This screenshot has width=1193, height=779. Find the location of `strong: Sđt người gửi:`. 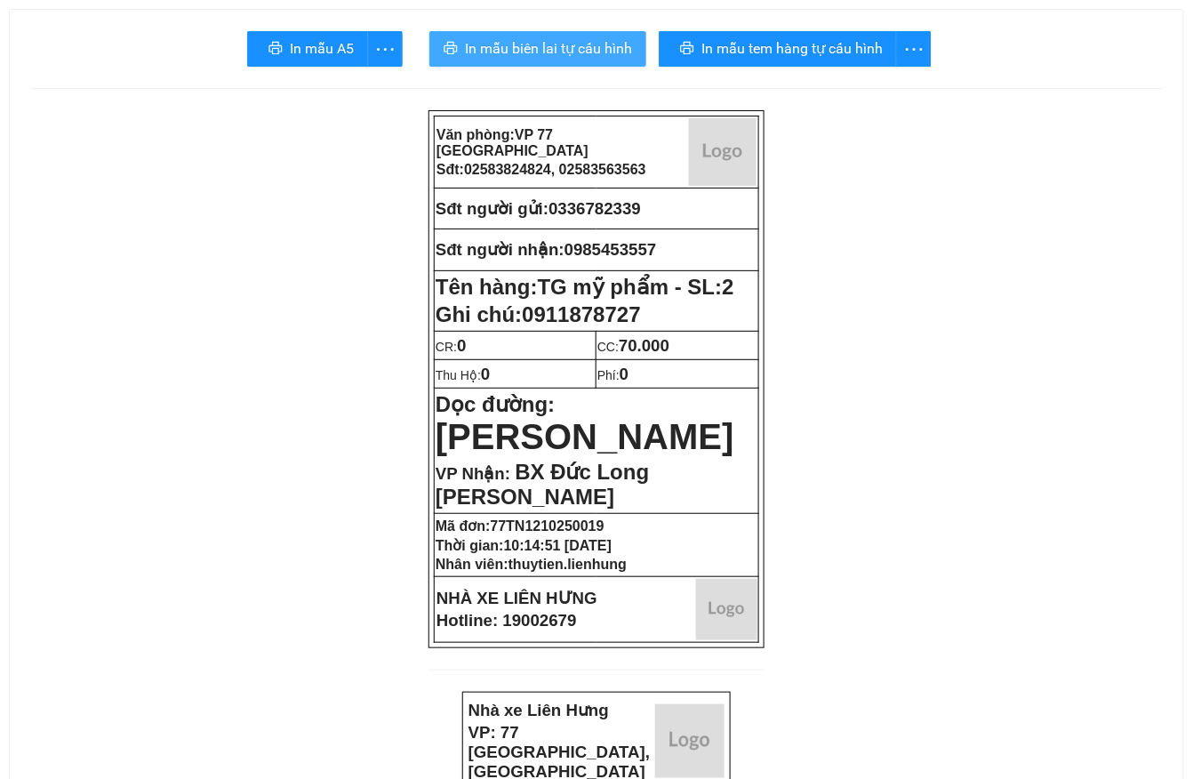

strong: Sđt người gửi: is located at coordinates (492, 208).